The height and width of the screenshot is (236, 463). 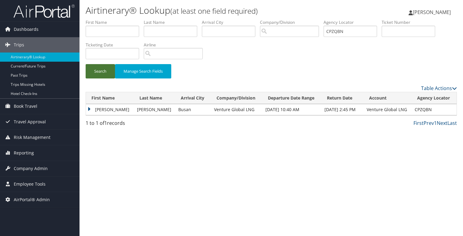 I want to click on th: Agency Locator: activate to sort column ascending, so click(x=434, y=98).